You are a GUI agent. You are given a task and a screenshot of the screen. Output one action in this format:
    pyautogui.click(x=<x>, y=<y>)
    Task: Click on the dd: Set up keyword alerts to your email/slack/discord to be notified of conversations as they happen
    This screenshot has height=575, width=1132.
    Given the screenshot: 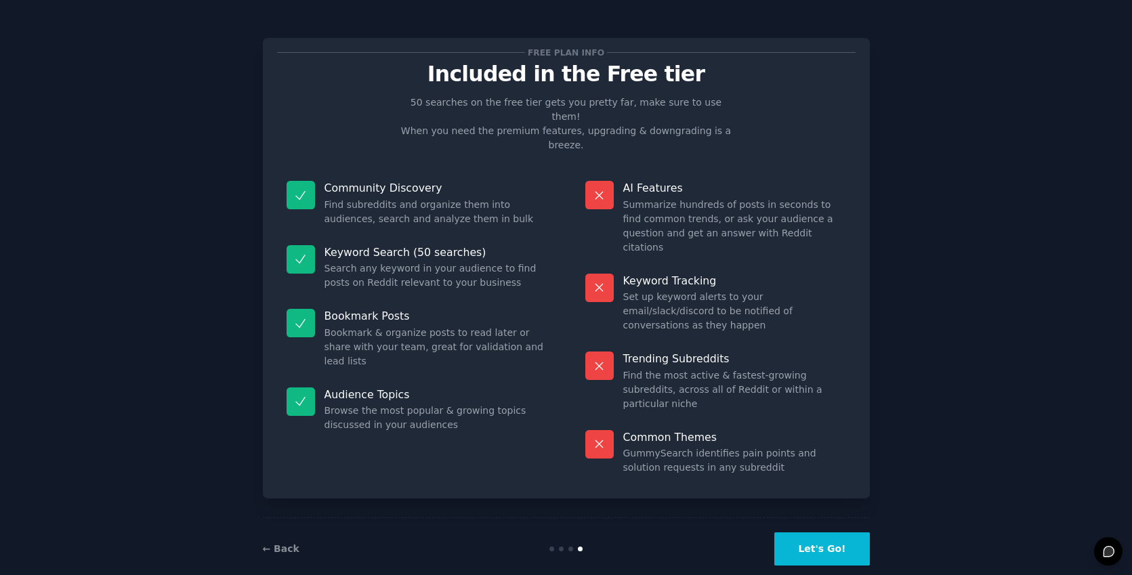 What is the action you would take?
    pyautogui.click(x=734, y=311)
    